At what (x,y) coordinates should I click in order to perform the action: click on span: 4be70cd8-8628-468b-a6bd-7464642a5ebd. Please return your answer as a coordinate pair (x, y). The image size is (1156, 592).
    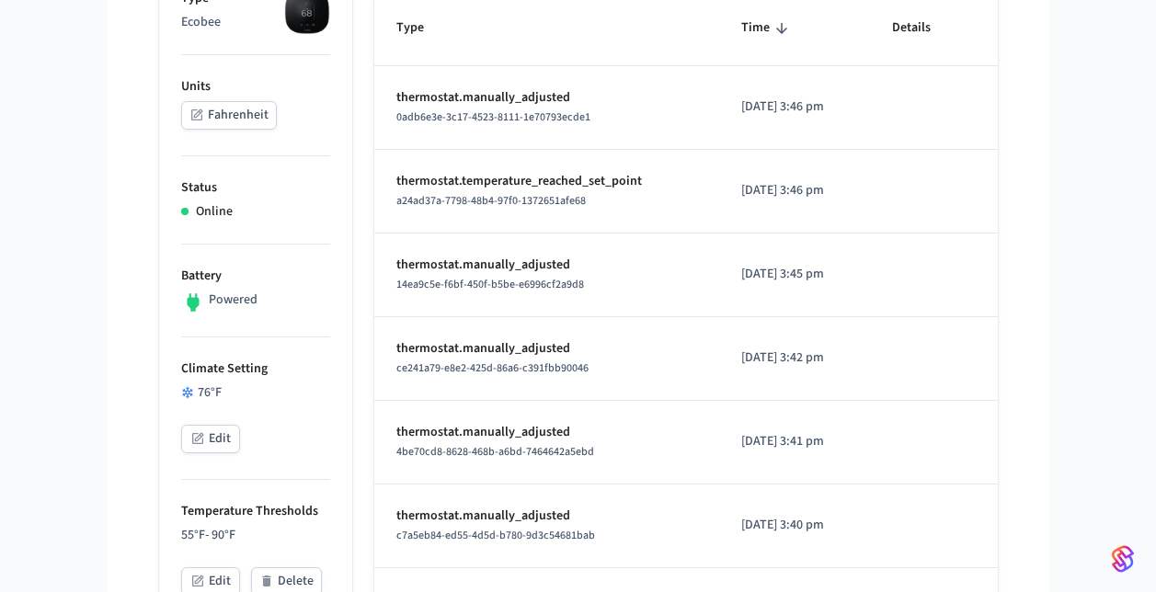
    Looking at the image, I should click on (495, 451).